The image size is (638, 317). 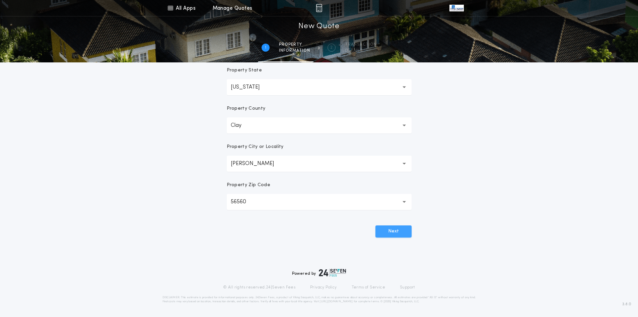 I want to click on button: Next, so click(x=394, y=231).